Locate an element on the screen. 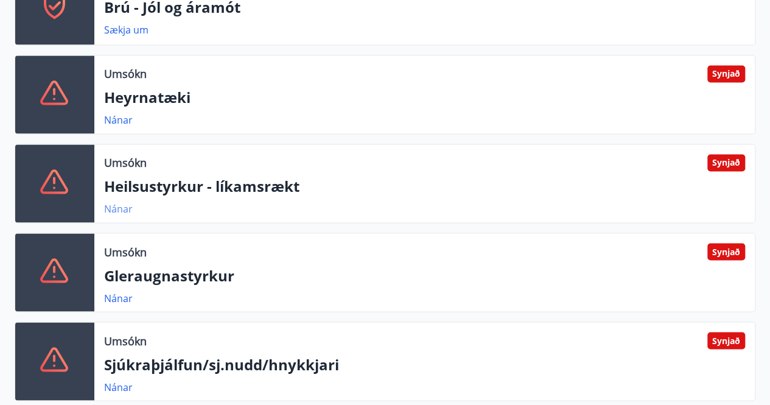 This screenshot has height=405, width=770. p: Heilsustyrkur - líkamsrækt is located at coordinates (424, 186).